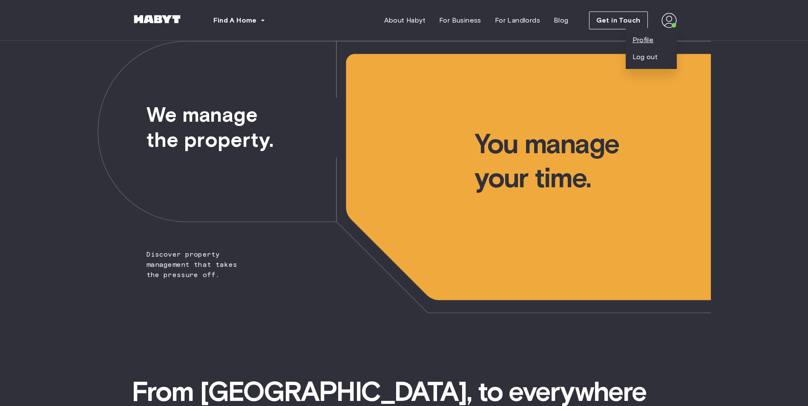 The height and width of the screenshot is (406, 808). I want to click on span: About Habyt, so click(404, 20).